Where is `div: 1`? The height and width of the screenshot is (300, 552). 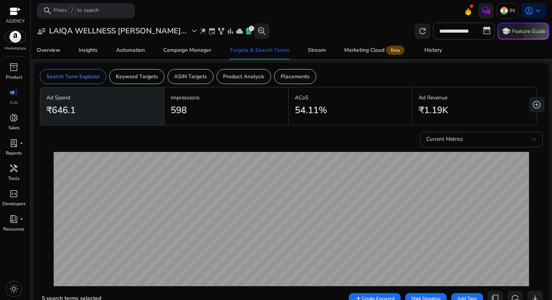 div: 1 is located at coordinates (251, 28).